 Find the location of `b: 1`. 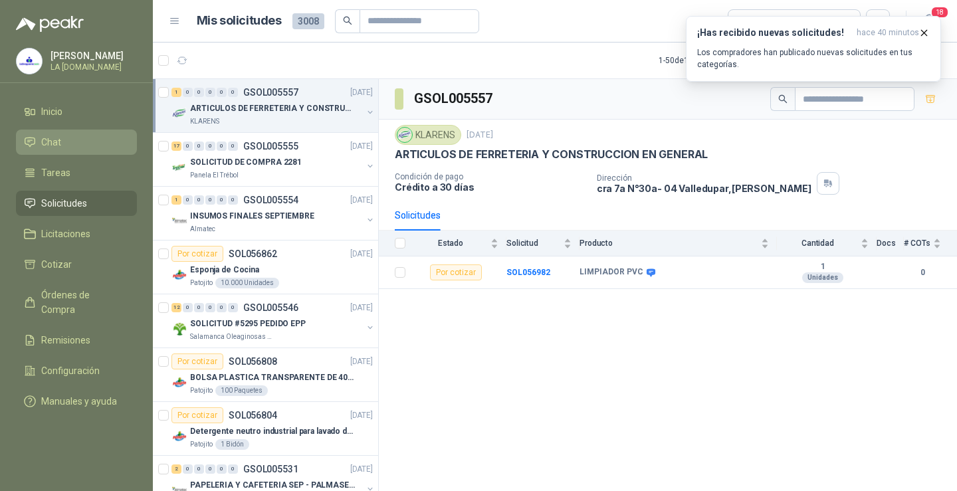

b: 1 is located at coordinates (823, 267).